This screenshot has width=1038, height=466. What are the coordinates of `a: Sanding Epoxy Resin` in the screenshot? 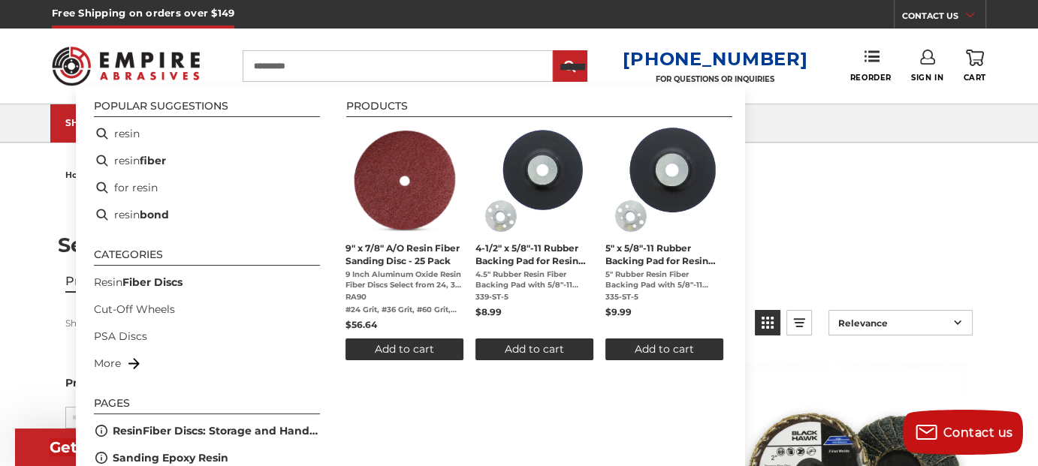 It's located at (170, 458).